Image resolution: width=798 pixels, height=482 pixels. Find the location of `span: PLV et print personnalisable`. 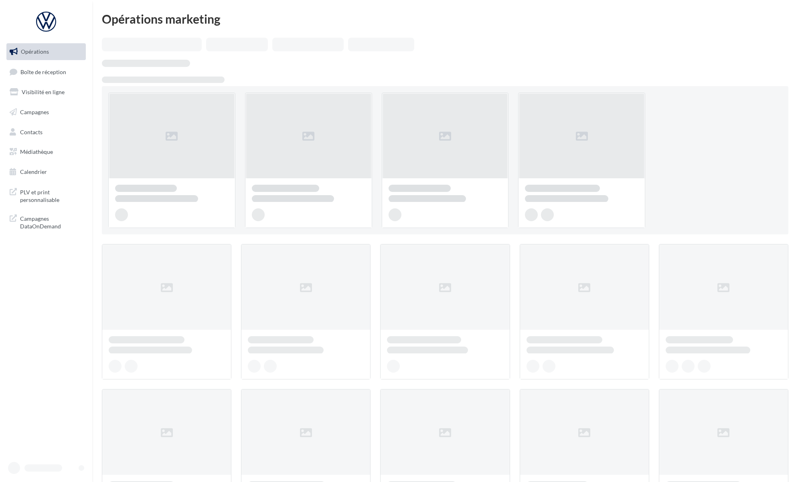

span: PLV et print personnalisable is located at coordinates (51, 195).